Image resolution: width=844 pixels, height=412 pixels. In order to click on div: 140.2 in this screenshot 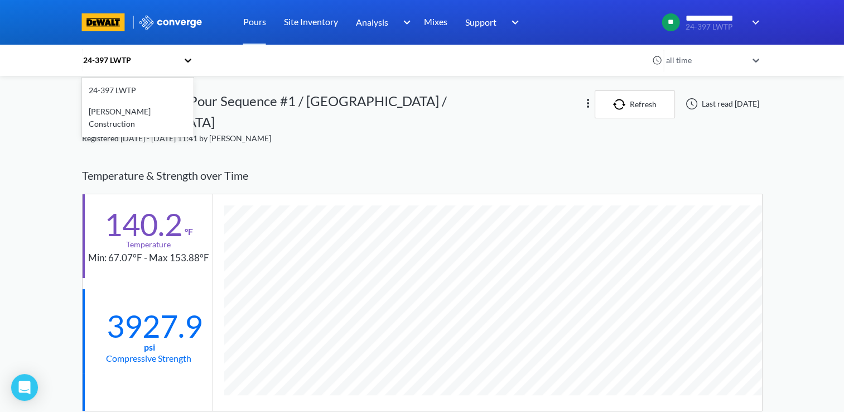, I will do `click(143, 224)`.